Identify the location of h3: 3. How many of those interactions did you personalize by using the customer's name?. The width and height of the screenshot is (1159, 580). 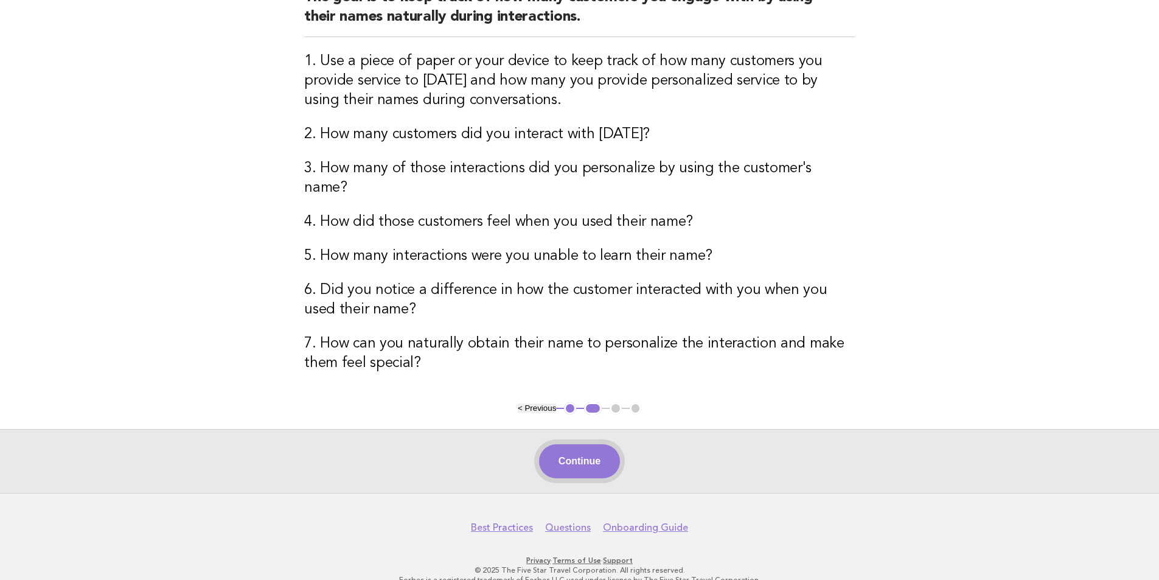
(579, 178).